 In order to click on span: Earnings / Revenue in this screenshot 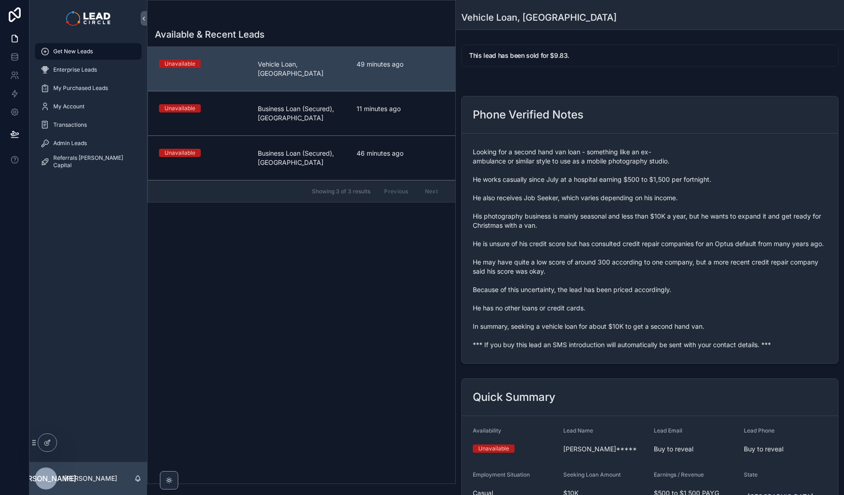, I will do `click(678, 474)`.